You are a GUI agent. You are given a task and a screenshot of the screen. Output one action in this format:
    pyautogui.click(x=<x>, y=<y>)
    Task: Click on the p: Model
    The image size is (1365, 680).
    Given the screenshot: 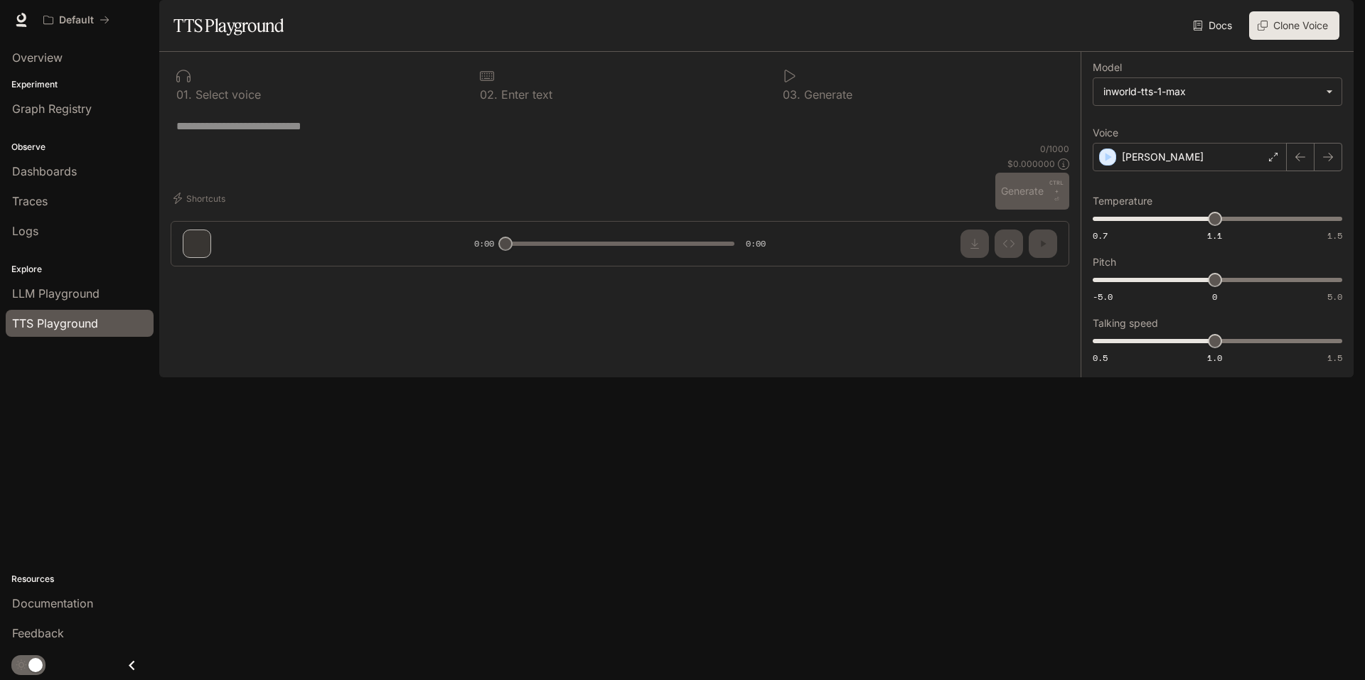 What is the action you would take?
    pyautogui.click(x=1107, y=68)
    